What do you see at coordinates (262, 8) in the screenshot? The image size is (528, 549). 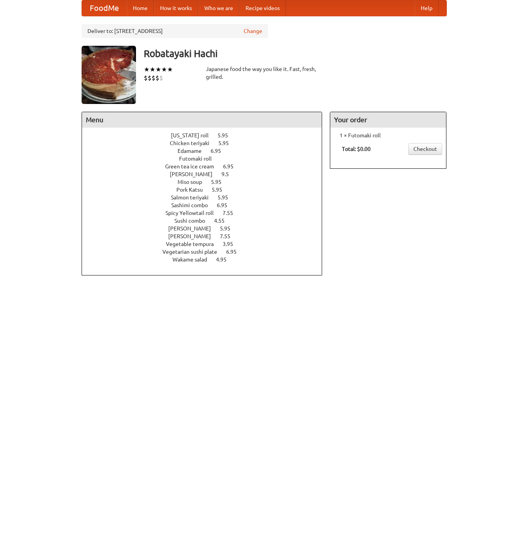 I see `a: Recipe videos` at bounding box center [262, 8].